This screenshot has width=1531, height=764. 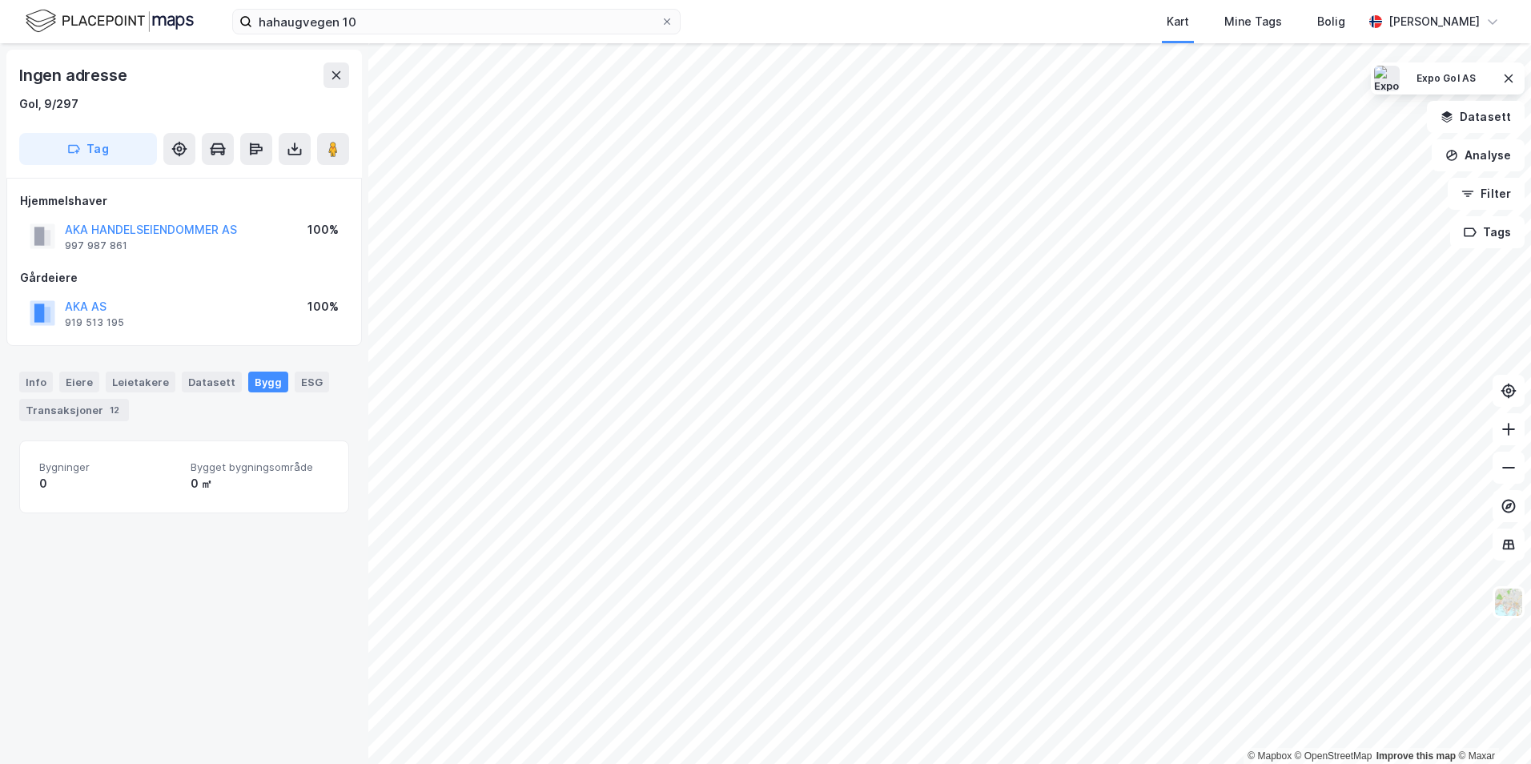 What do you see at coordinates (36, 382) in the screenshot?
I see `div: Info` at bounding box center [36, 382].